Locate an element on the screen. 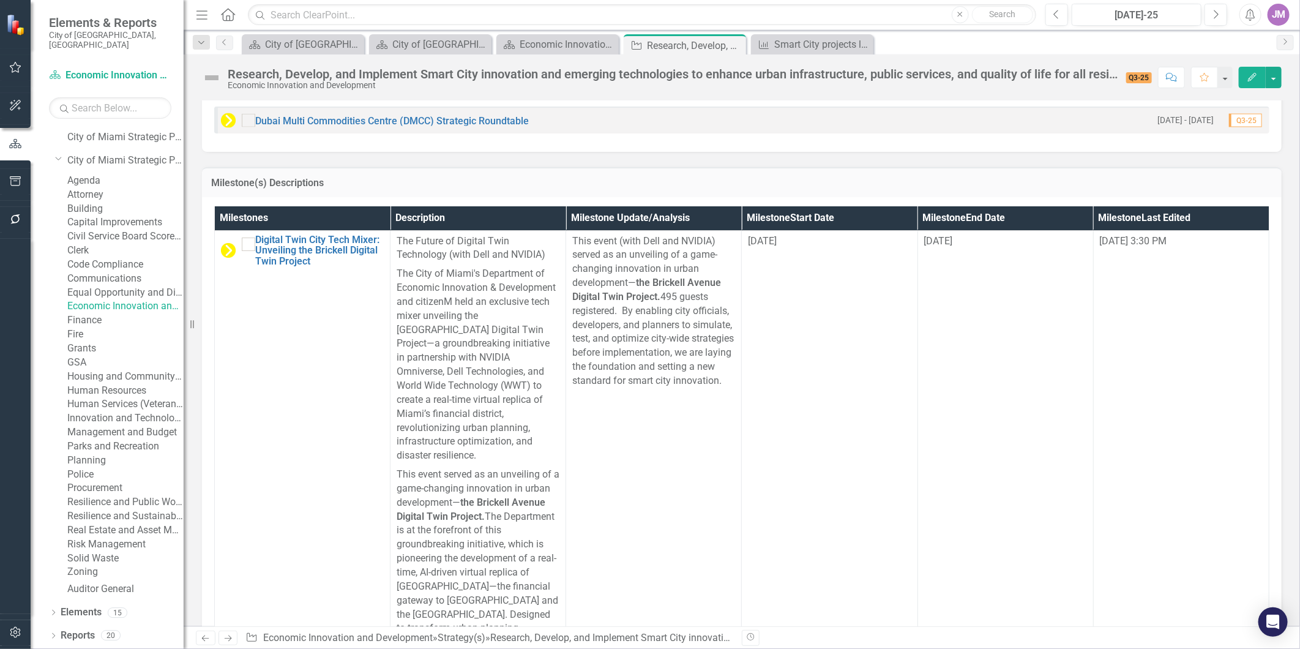 The height and width of the screenshot is (649, 1300). a: Strategy(s) is located at coordinates (462, 637).